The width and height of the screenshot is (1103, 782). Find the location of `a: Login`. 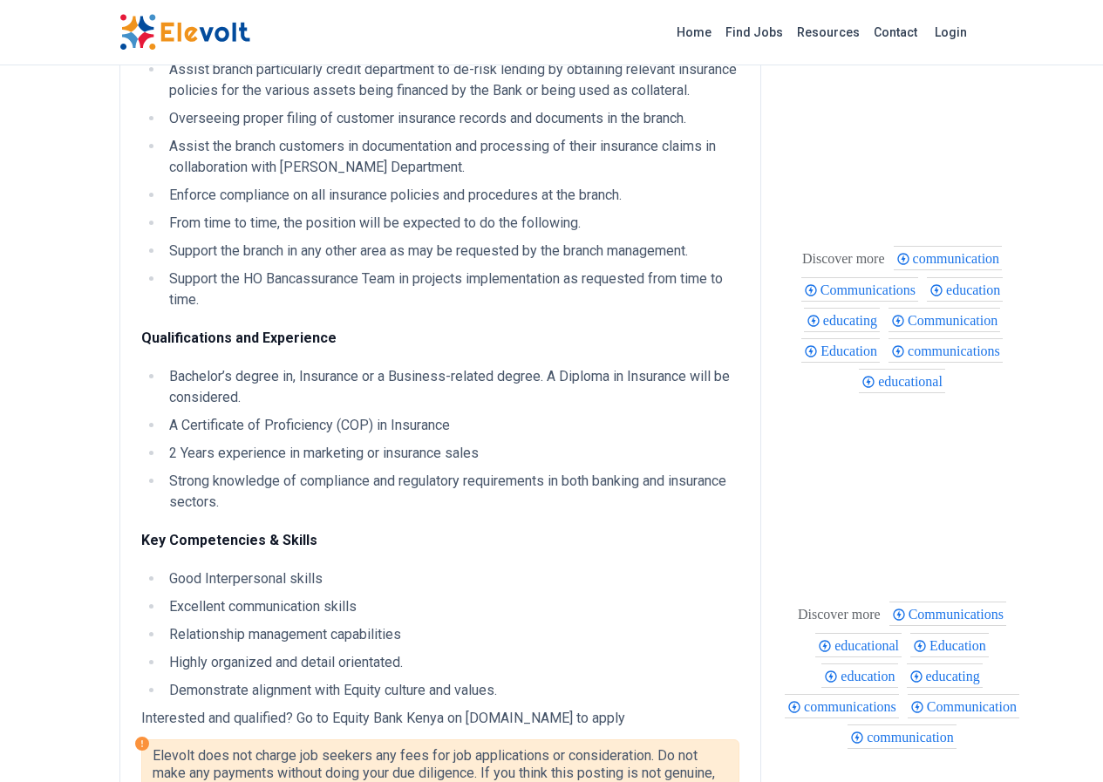

a: Login is located at coordinates (950, 32).